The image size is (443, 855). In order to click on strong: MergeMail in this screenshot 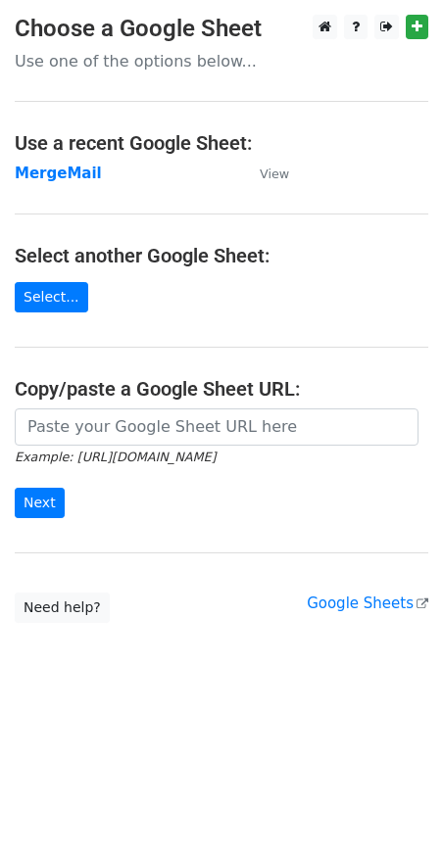, I will do `click(58, 173)`.